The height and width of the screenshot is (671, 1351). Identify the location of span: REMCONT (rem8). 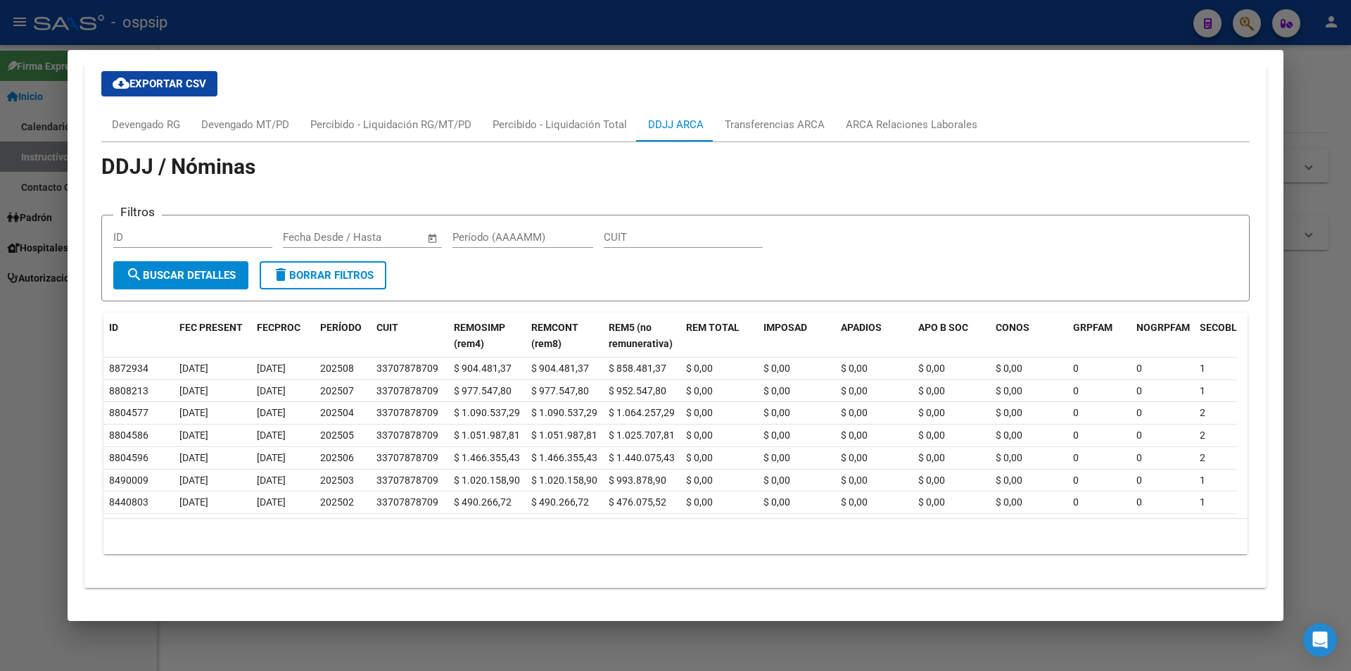
(554, 335).